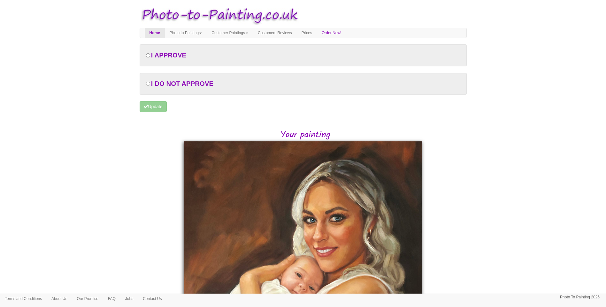 The image size is (606, 307). Describe the element at coordinates (169, 55) in the screenshot. I see `span: I APPROVE` at that location.